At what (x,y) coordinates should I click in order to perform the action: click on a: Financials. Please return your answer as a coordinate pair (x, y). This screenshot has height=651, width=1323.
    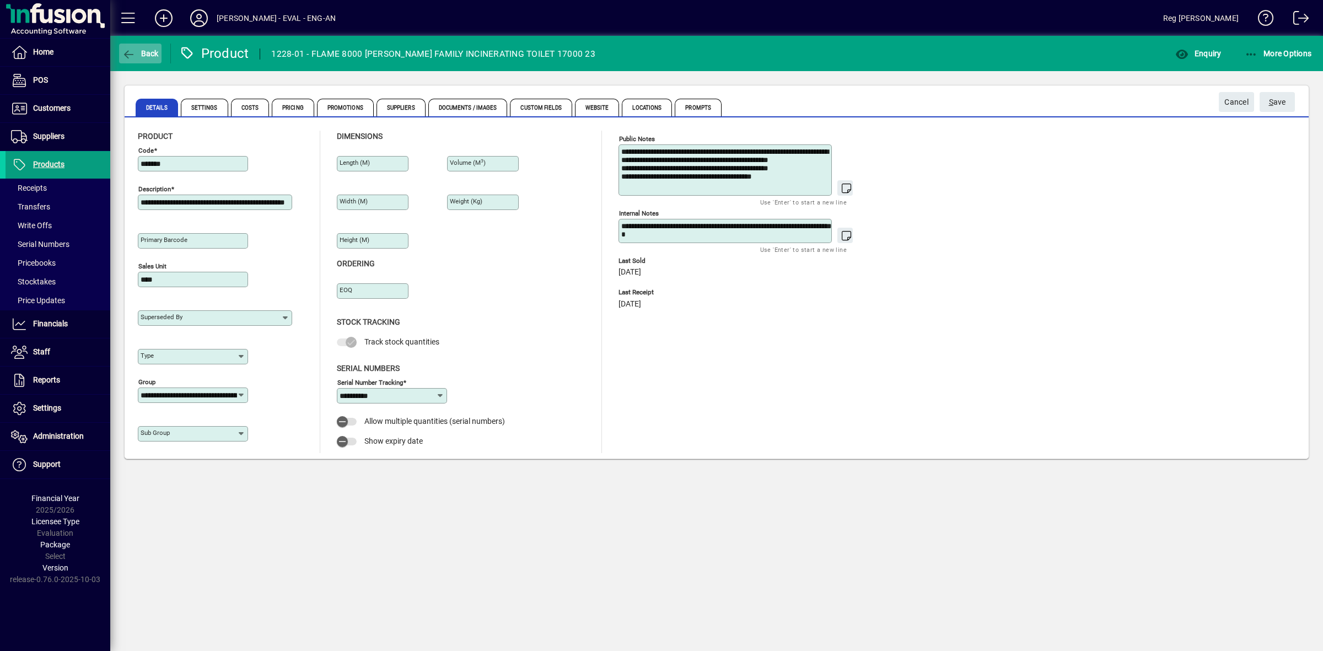
    Looking at the image, I should click on (58, 324).